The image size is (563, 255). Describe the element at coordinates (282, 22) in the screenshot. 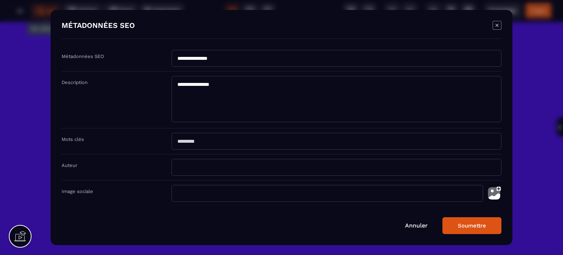

I see `h1: PROCHAINE ÉTAPE 👇` at that location.